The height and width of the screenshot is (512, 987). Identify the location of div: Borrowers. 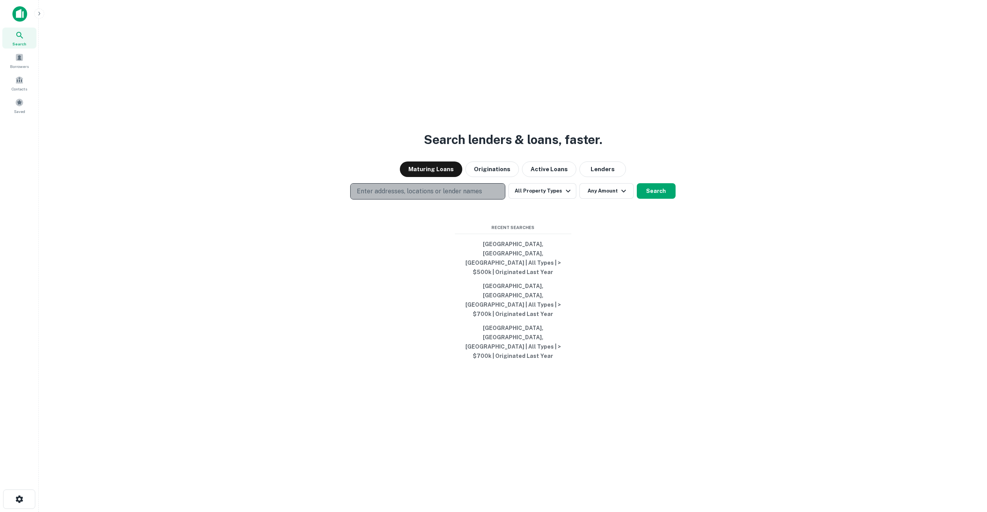
(19, 61).